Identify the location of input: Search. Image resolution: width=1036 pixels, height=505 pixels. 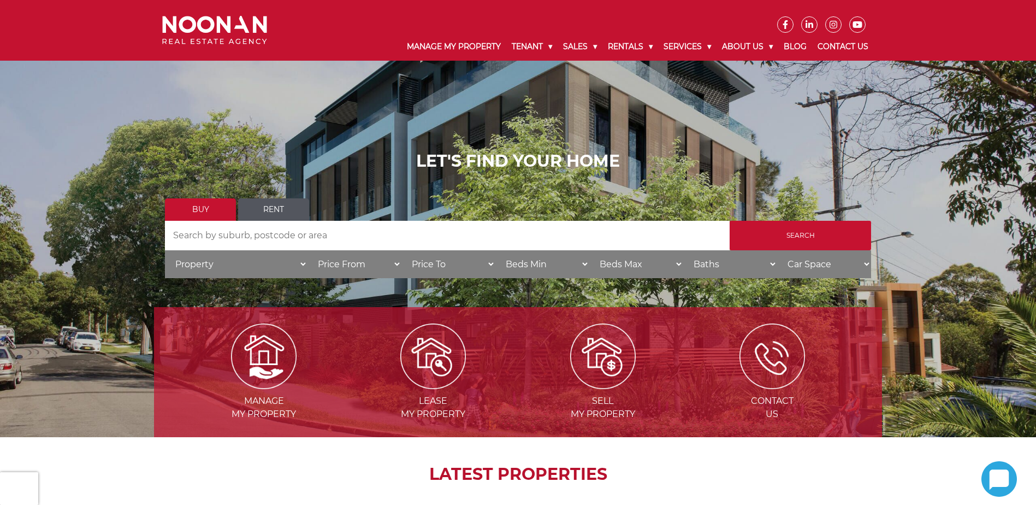
(800, 235).